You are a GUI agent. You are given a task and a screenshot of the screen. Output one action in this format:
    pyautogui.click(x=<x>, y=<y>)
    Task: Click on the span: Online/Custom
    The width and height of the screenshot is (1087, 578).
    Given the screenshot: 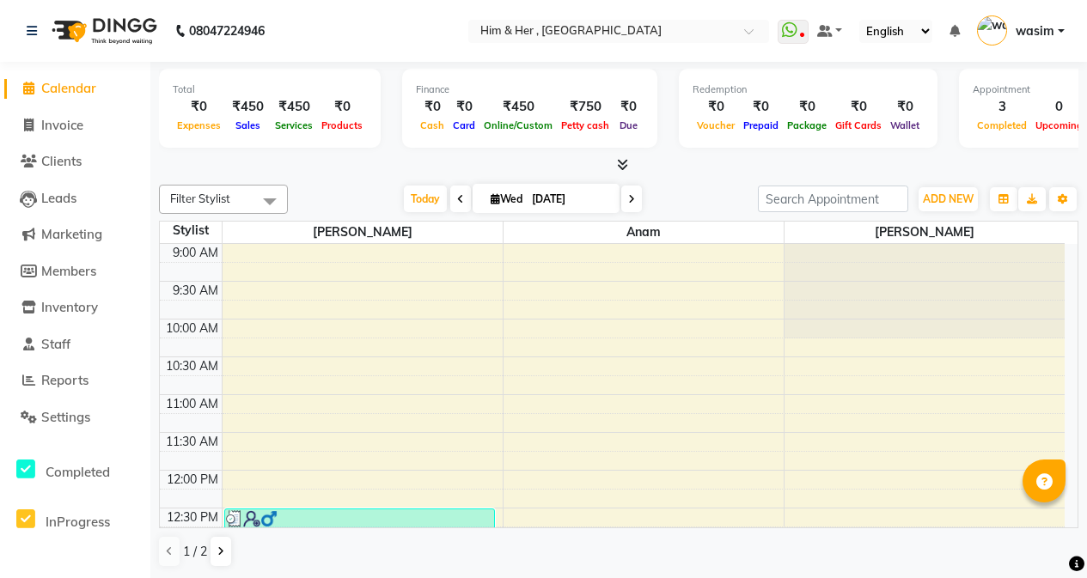 What is the action you would take?
    pyautogui.click(x=518, y=125)
    